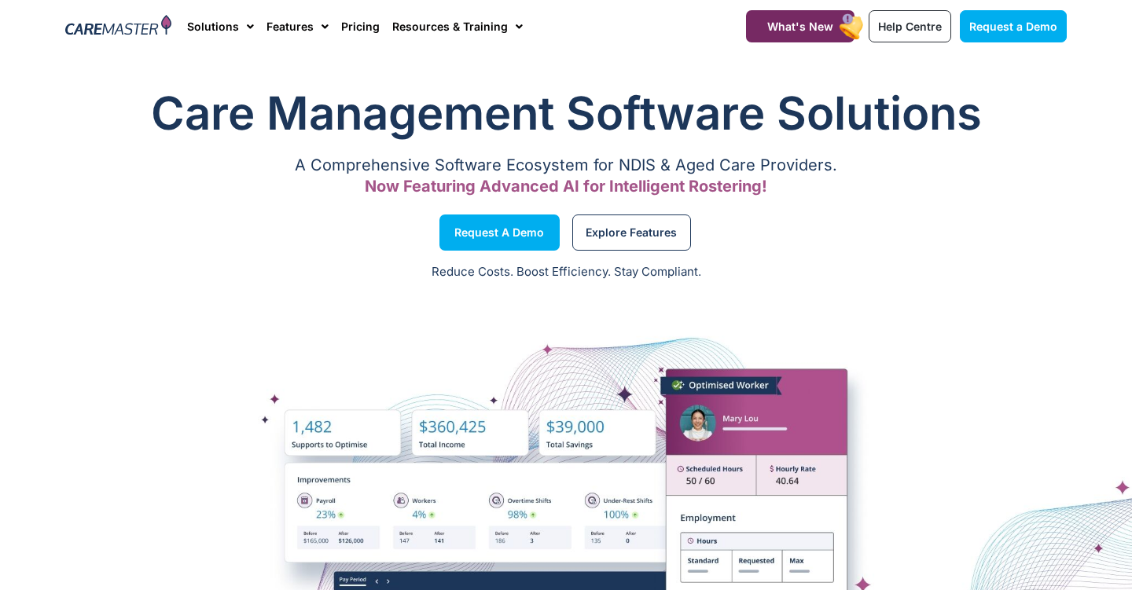 The width and height of the screenshot is (1132, 590). Describe the element at coordinates (631, 233) in the screenshot. I see `span: Explore Features` at that location.